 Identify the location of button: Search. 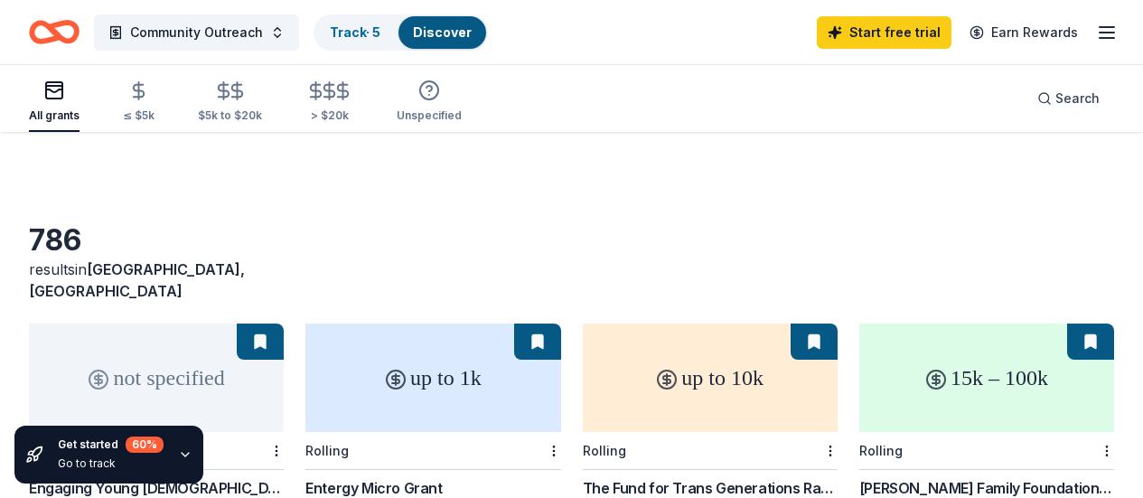
(1068, 98).